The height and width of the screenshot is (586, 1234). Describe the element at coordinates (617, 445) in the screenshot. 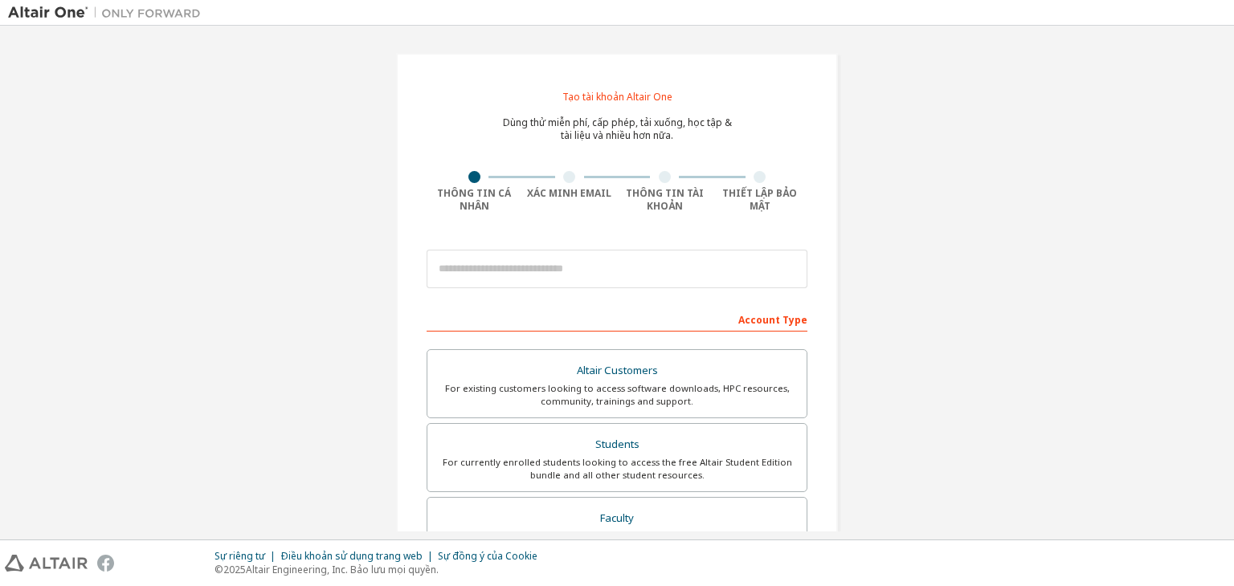

I see `div: Students` at that location.